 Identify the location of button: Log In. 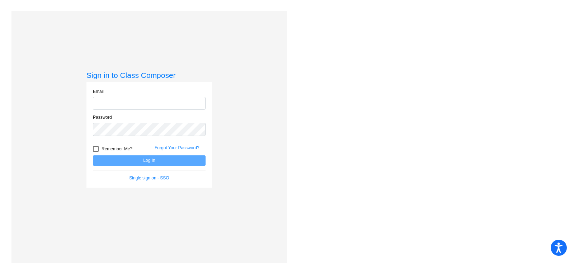
(149, 160).